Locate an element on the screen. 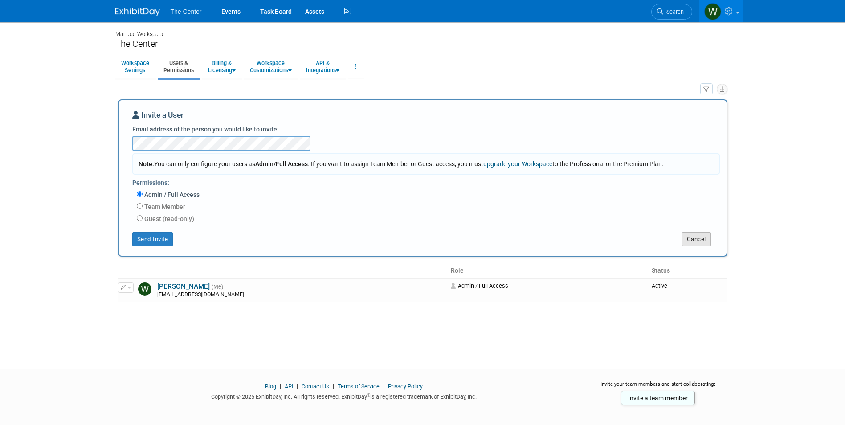 This screenshot has height=425, width=845. button: Send Invite is located at coordinates (153, 239).